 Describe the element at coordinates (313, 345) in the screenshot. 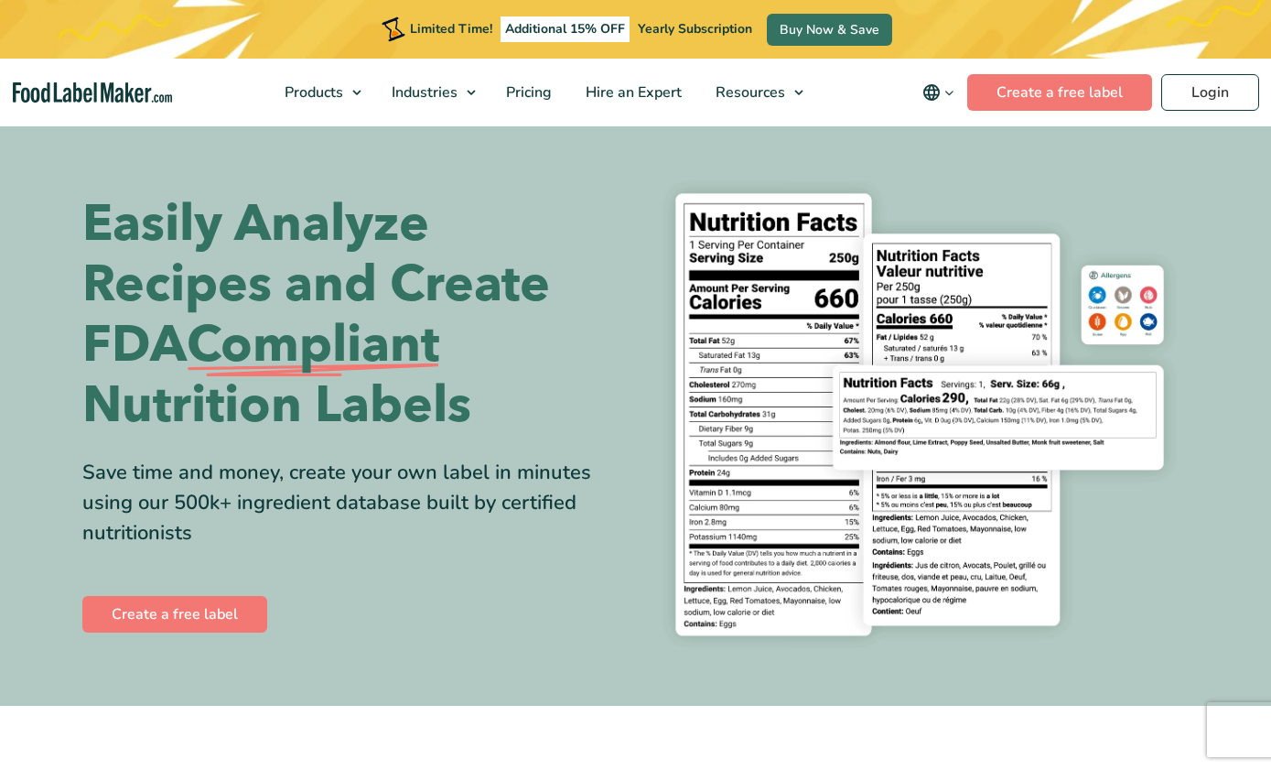

I see `span: Compliant` at that location.